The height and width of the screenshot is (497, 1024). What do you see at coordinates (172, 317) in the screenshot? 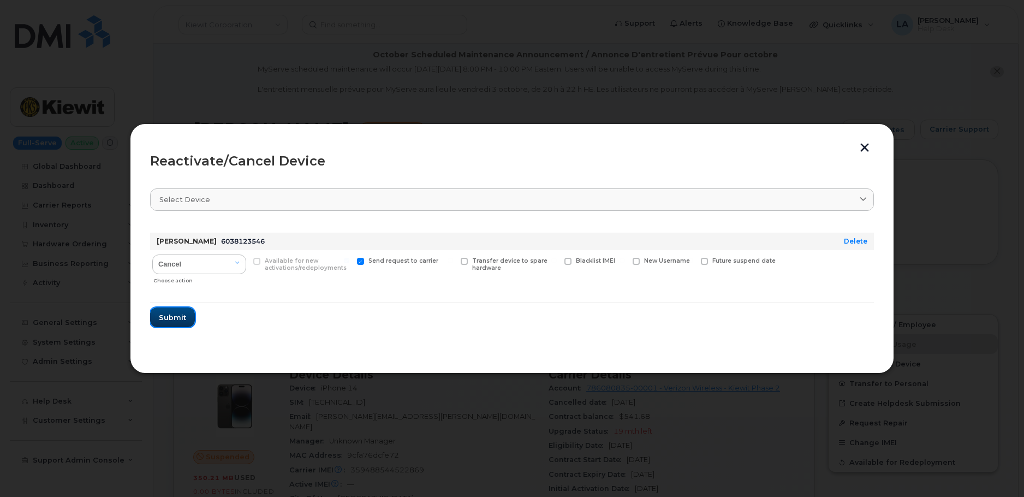
I see `span: Submit` at bounding box center [172, 317].